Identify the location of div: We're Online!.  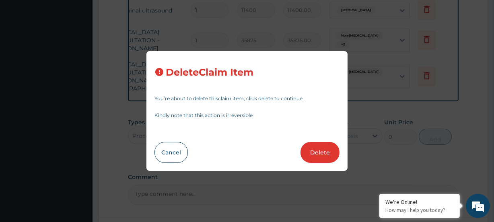
(419, 202).